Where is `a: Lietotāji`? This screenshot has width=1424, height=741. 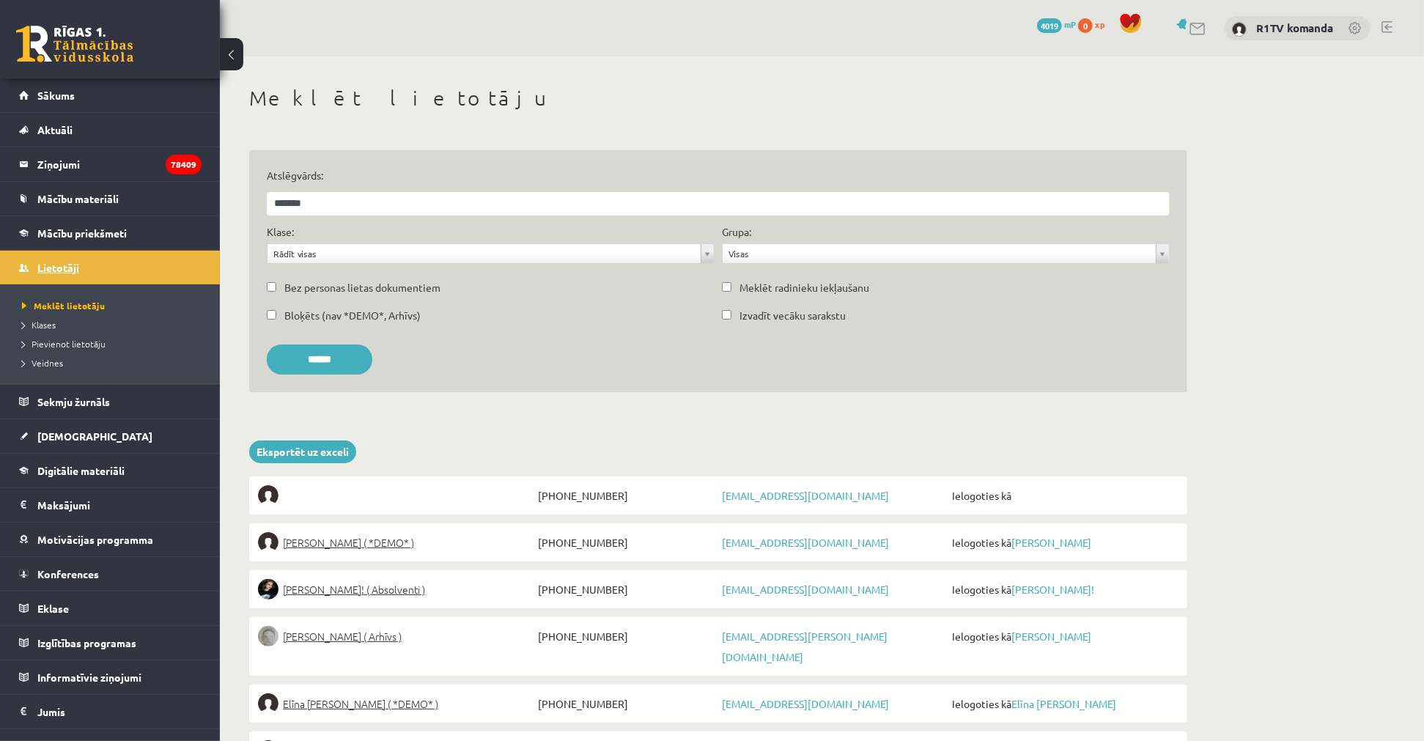 a: Lietotāji is located at coordinates (110, 268).